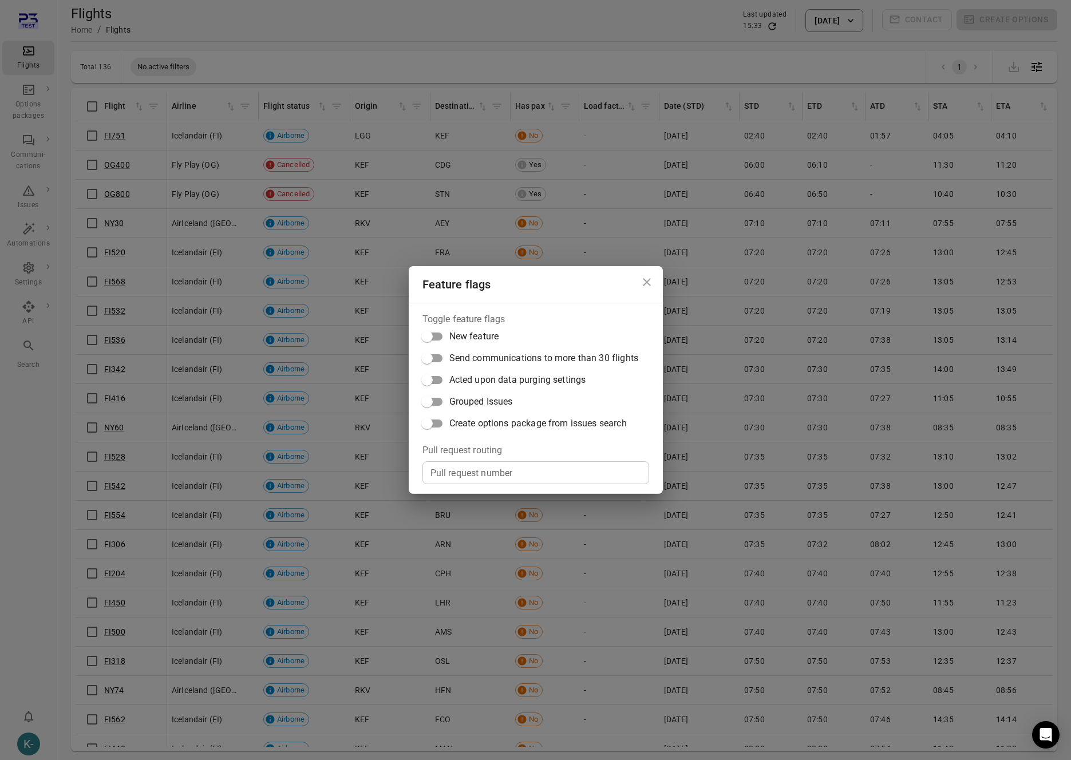 The image size is (1071, 760). What do you see at coordinates (647, 282) in the screenshot?
I see `button: Close dialog` at bounding box center [647, 282].